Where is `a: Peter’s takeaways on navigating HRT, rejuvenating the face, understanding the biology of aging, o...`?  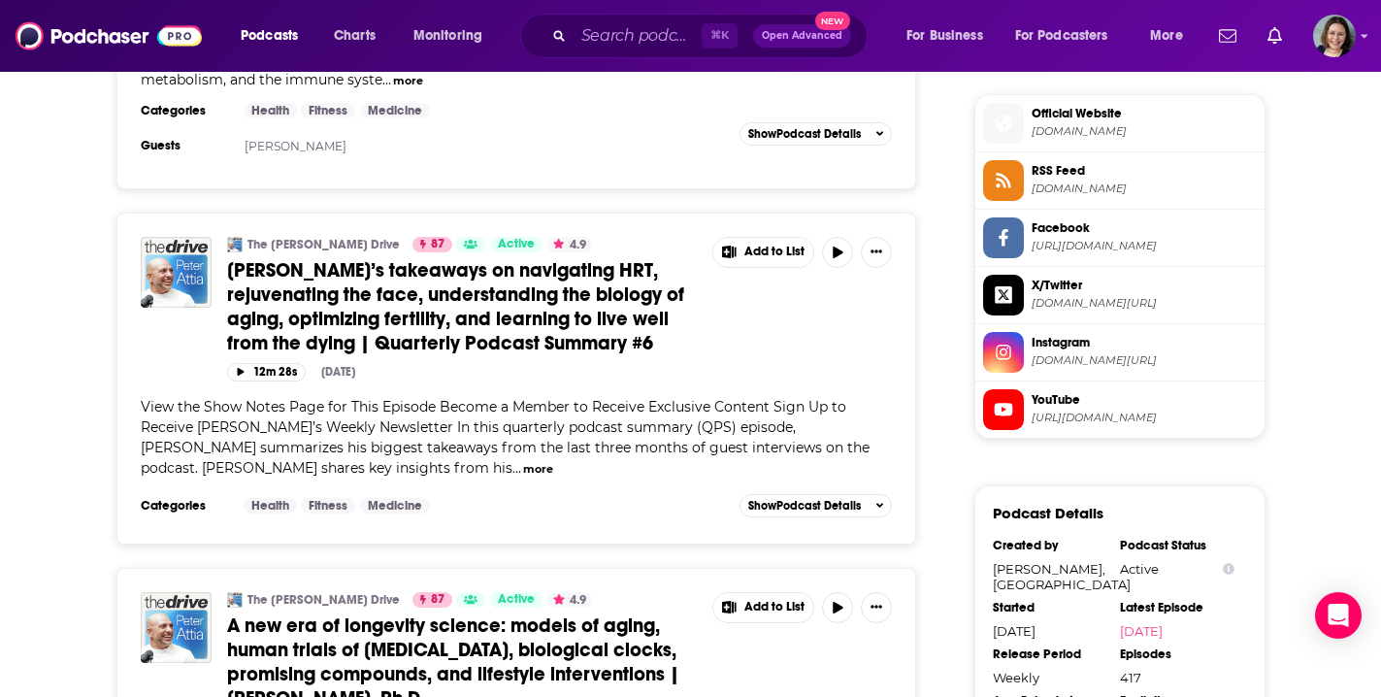
a: Peter’s takeaways on navigating HRT, rejuvenating the face, understanding the biology of aging, o... is located at coordinates (176, 272).